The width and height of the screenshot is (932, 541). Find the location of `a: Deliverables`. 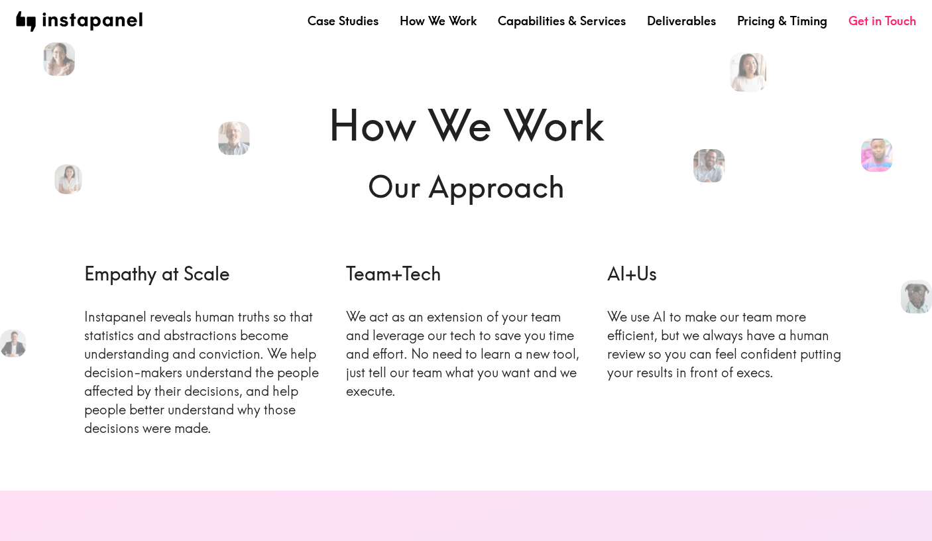

a: Deliverables is located at coordinates (682, 21).